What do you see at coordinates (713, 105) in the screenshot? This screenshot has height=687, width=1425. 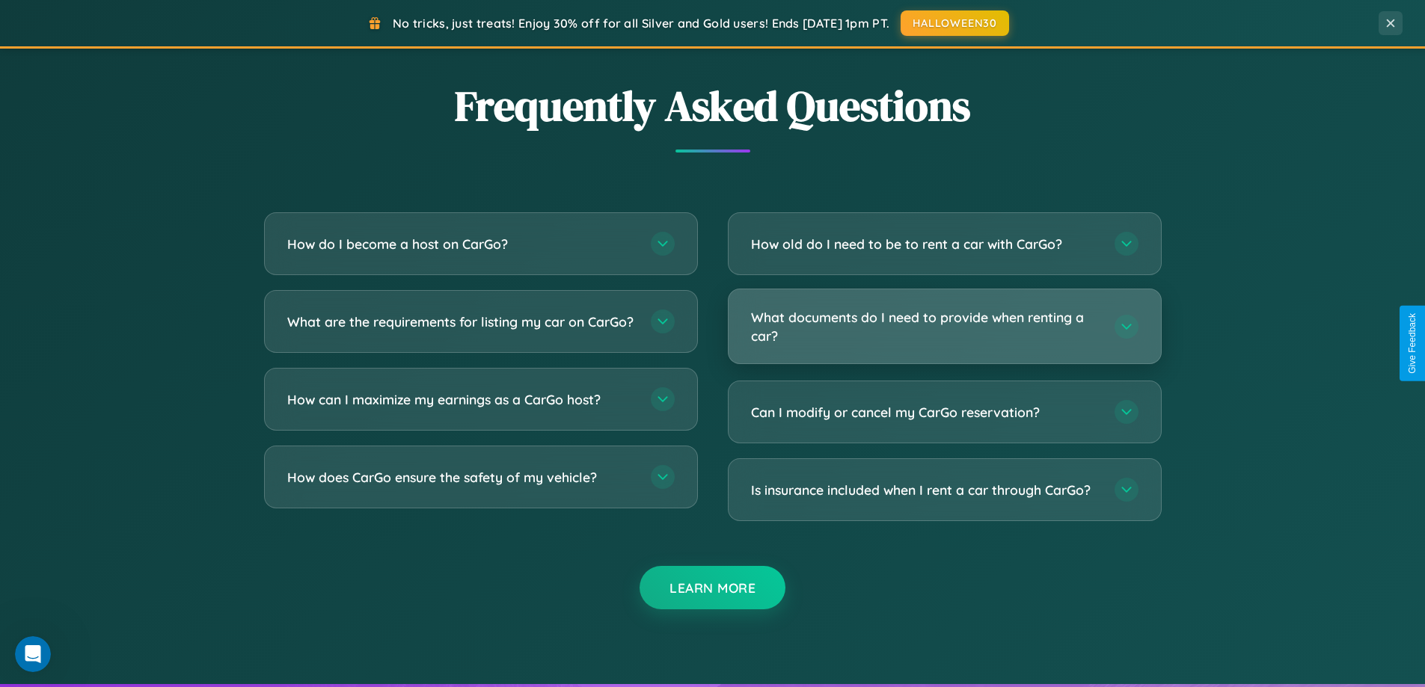 I see `h2: Frequently Asked Questions` at bounding box center [713, 105].